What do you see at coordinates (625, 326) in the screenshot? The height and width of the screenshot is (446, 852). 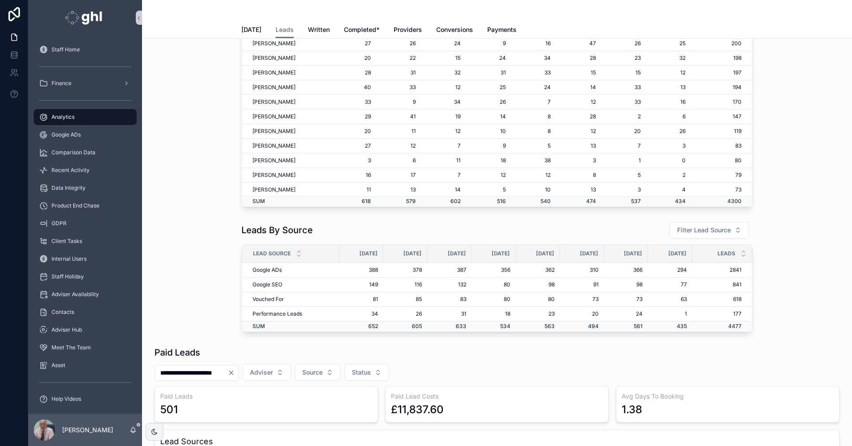 I see `td: 561` at bounding box center [625, 326].